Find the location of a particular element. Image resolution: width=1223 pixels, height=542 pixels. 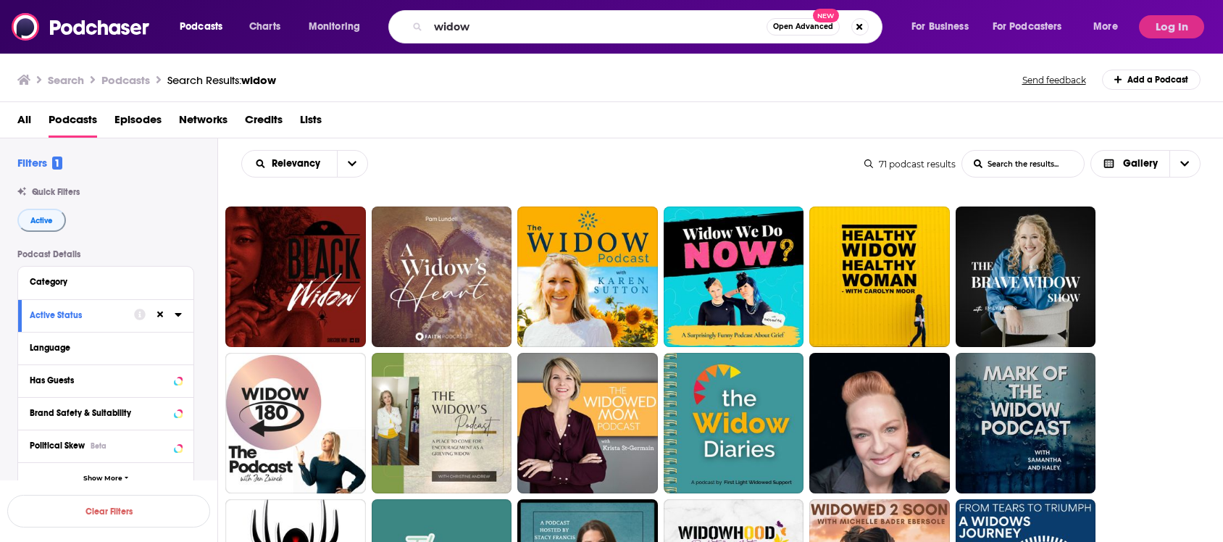

h2: Choose List sort is located at coordinates (304, 164).